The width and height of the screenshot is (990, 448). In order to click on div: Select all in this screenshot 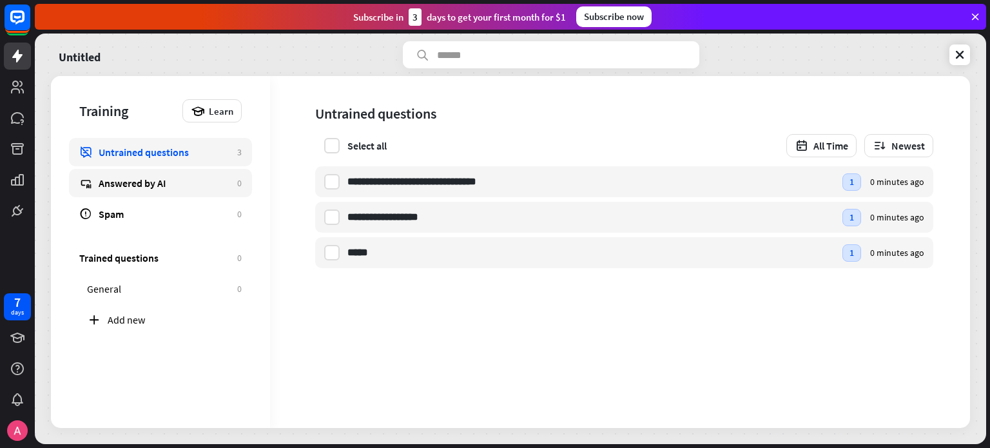, I will do `click(367, 146)`.